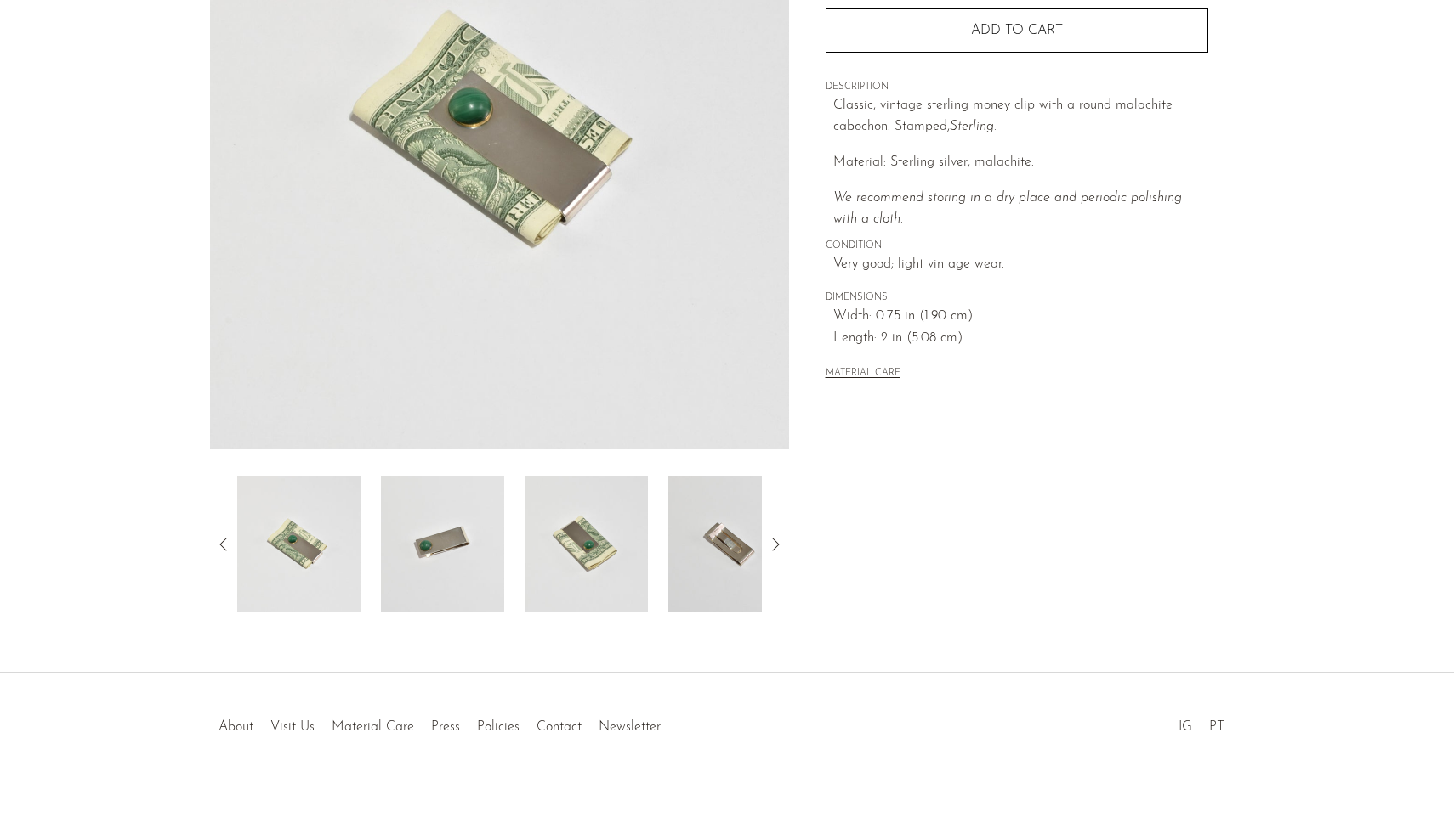 The height and width of the screenshot is (840, 1454). I want to click on a: Policies, so click(498, 728).